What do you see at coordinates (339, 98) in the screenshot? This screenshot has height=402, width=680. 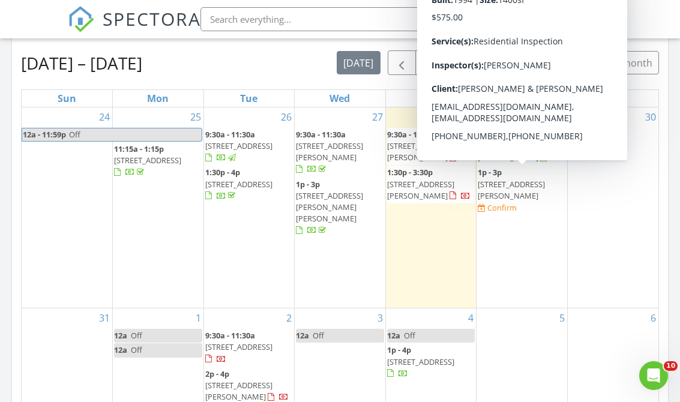 I see `a: Wednesday` at bounding box center [339, 98].